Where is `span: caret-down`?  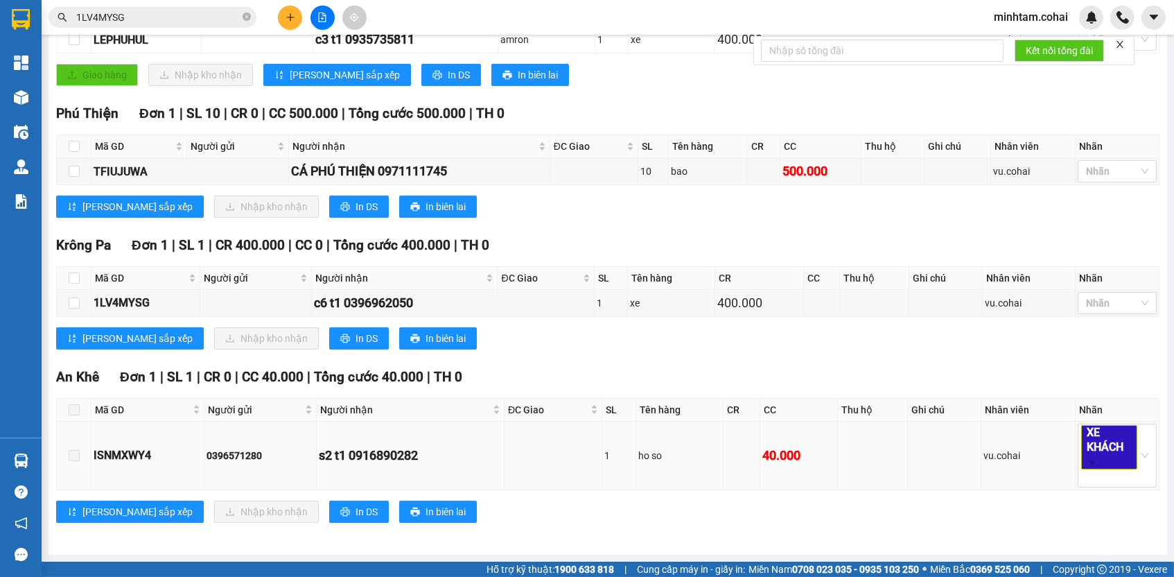 span: caret-down is located at coordinates (1154, 17).